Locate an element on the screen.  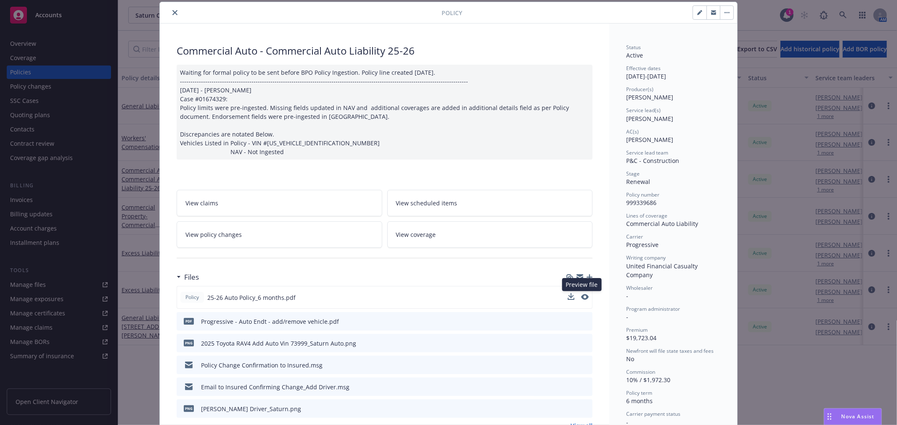
h3: Files is located at coordinates (191, 277).